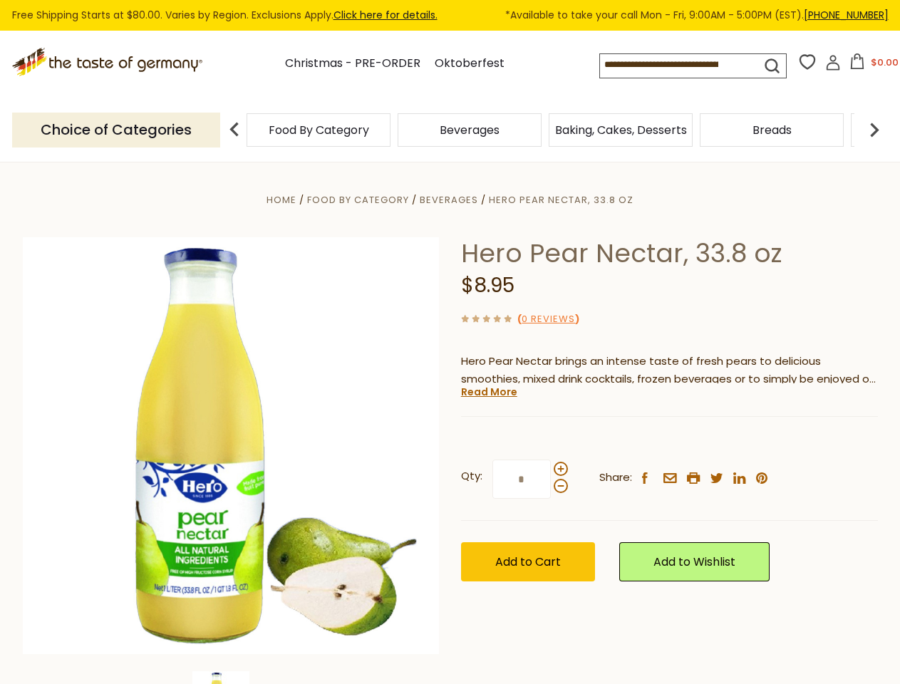 Image resolution: width=900 pixels, height=684 pixels. Describe the element at coordinates (548, 319) in the screenshot. I see `a: 0 Reviews` at that location.